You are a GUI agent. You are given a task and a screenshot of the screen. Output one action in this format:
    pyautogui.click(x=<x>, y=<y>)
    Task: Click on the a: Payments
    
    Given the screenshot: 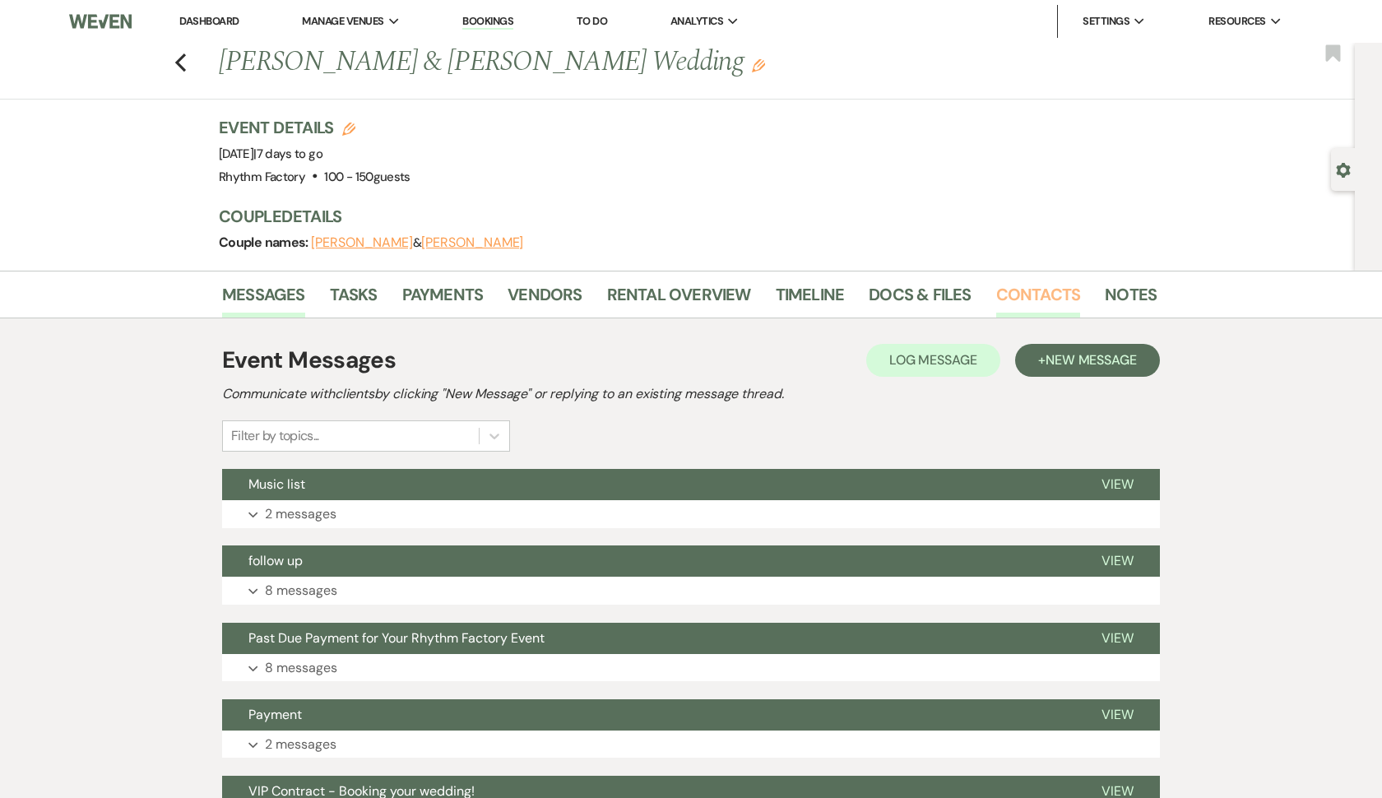 What is the action you would take?
    pyautogui.click(x=442, y=299)
    